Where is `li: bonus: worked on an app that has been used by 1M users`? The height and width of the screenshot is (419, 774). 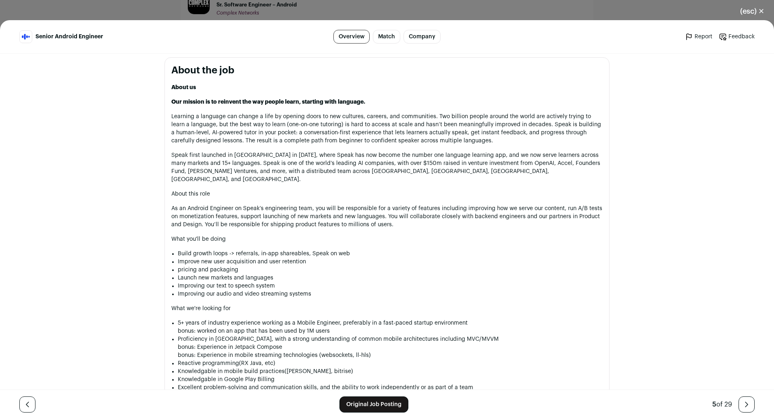
li: bonus: worked on an app that has been used by 1M users is located at coordinates (390, 331).